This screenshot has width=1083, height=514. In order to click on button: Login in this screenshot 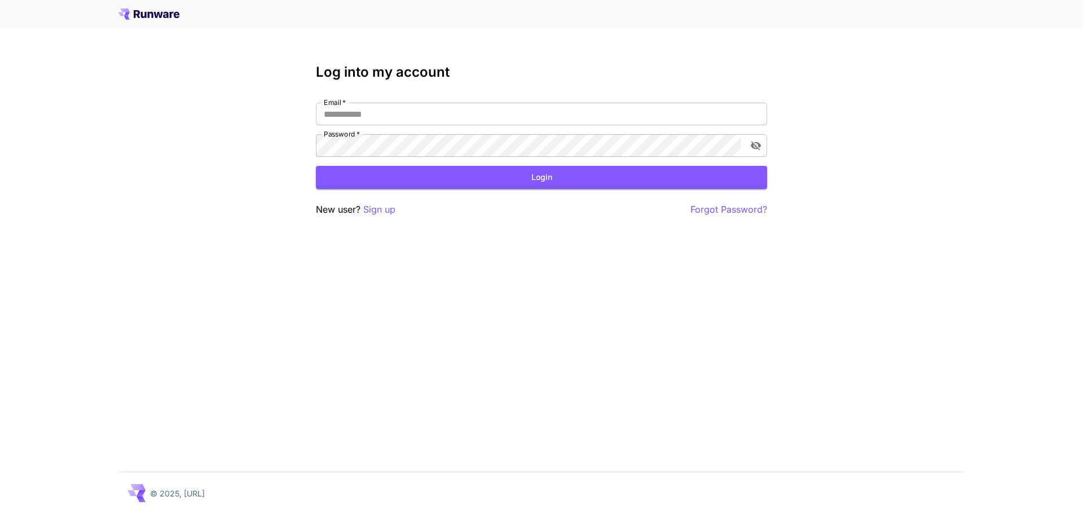, I will do `click(541, 177)`.